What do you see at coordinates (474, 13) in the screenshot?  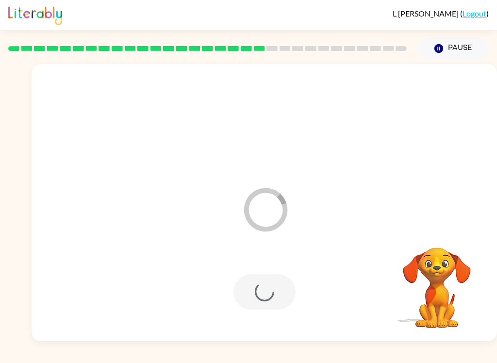 I see `a: Logout` at bounding box center [474, 13].